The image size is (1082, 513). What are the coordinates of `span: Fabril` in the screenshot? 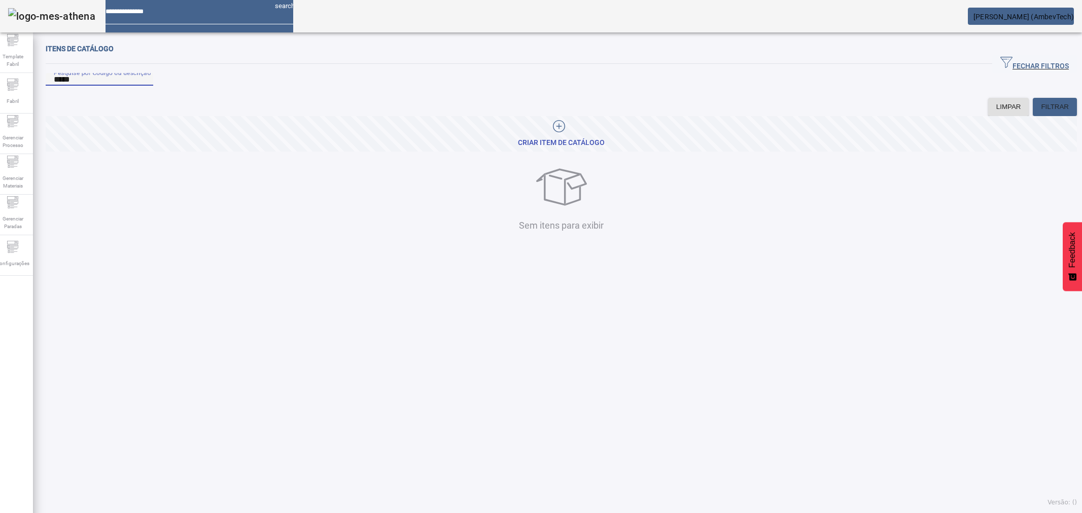 It's located at (13, 101).